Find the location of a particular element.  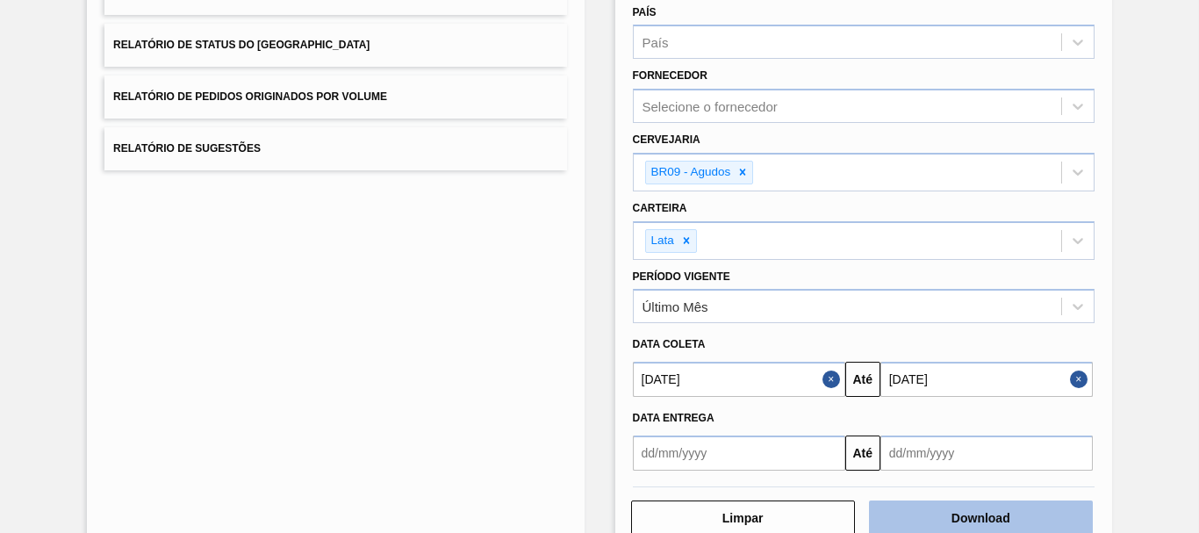

span: Relatório de Sugestões is located at coordinates (187, 148).